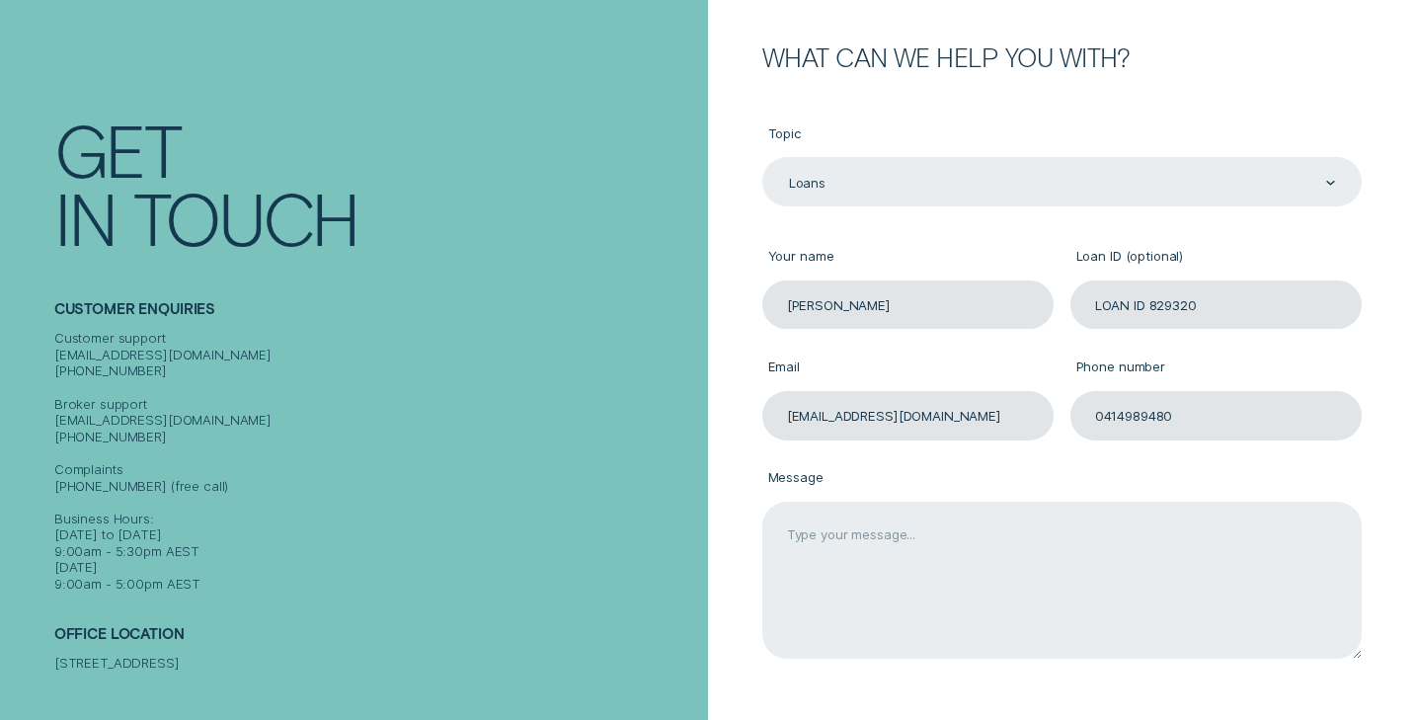  What do you see at coordinates (1061, 479) in the screenshot?
I see `label: Message` at bounding box center [1061, 479].